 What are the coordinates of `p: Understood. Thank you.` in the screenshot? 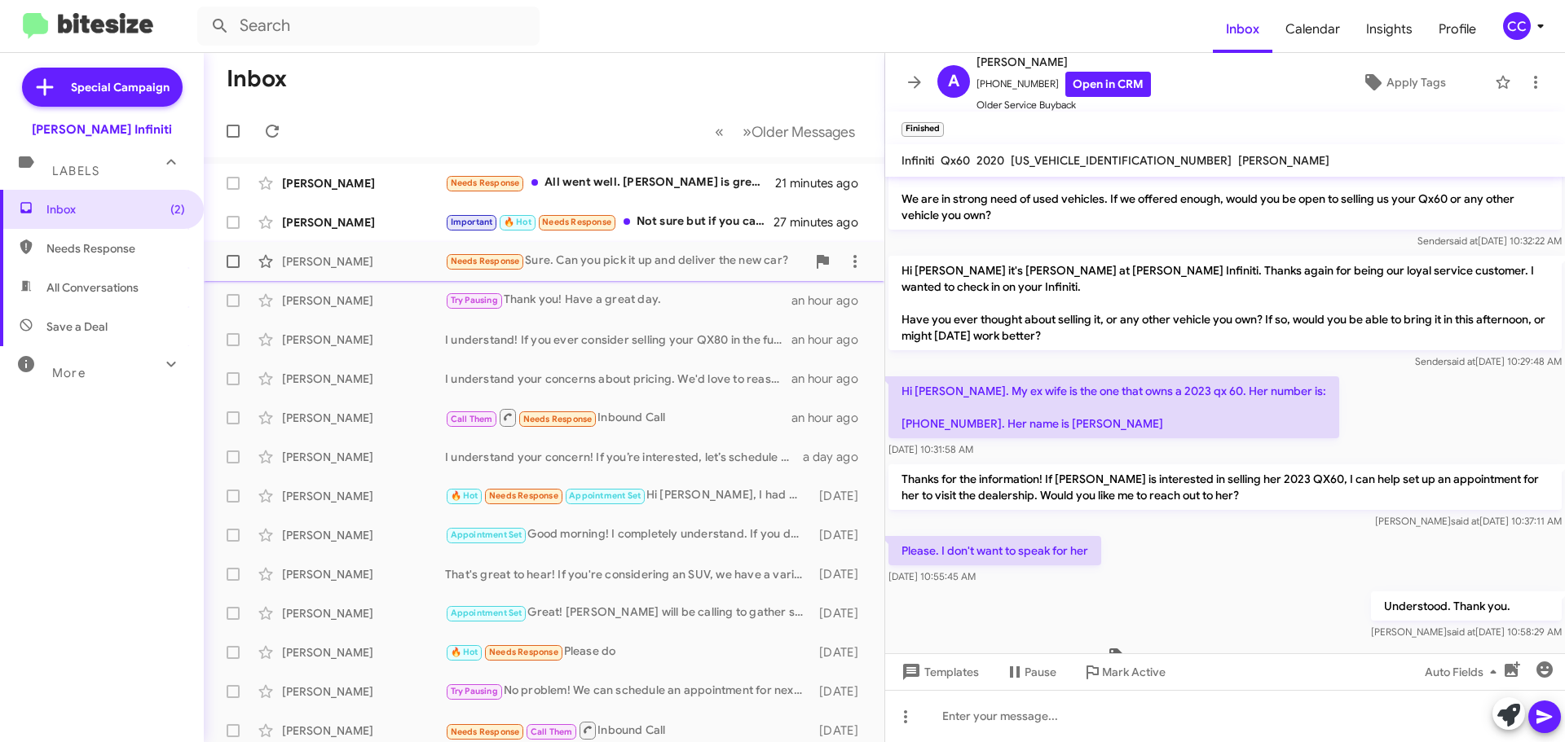 It's located at (1466, 606).